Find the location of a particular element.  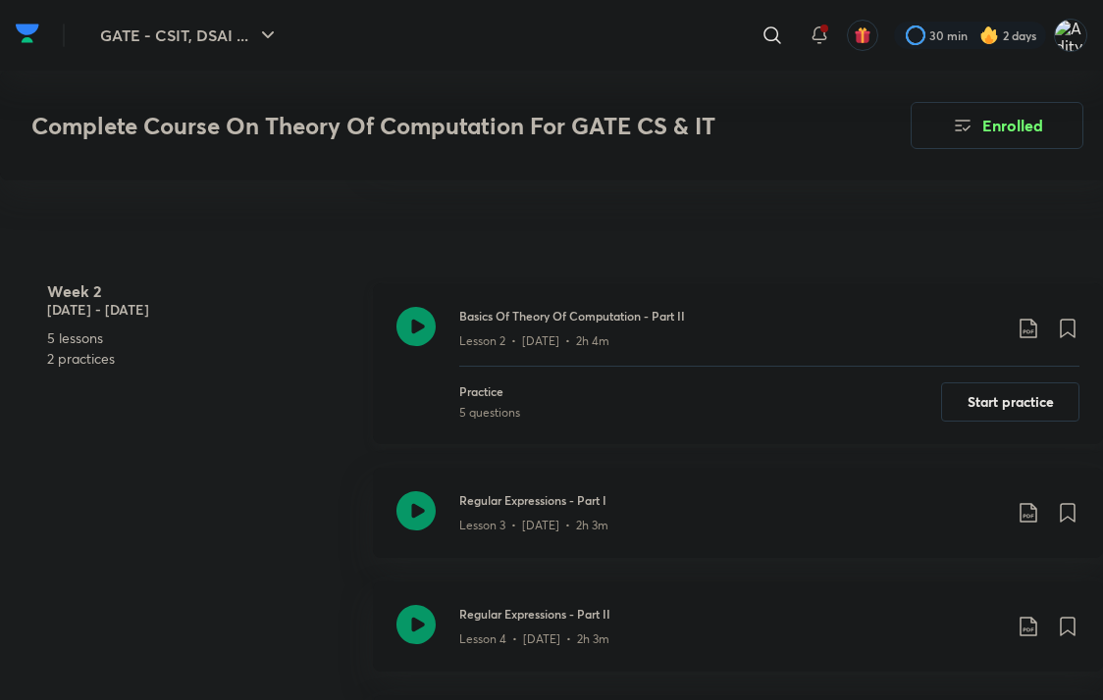

h3: Regular Expressions - Part I is located at coordinates (730, 500).